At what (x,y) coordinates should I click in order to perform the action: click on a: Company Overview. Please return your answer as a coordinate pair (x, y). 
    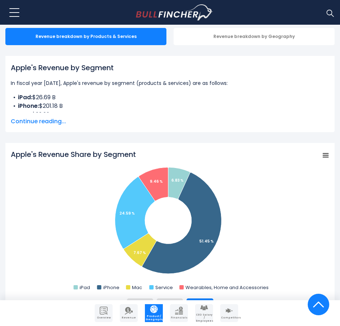
    Looking at the image, I should click on (104, 313).